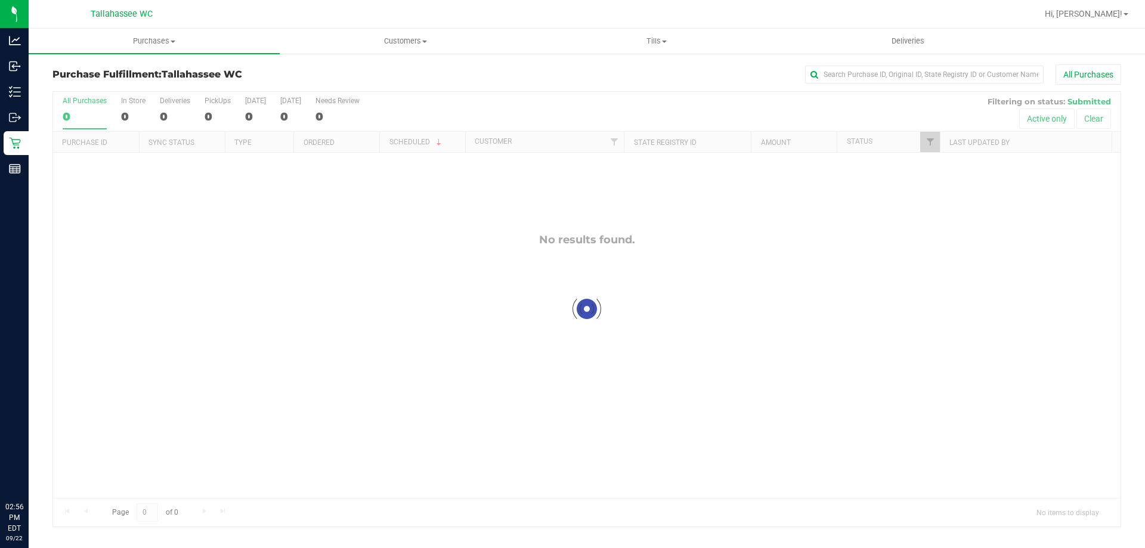  Describe the element at coordinates (14, 518) in the screenshot. I see `p: 02:56 PM EDT` at that location.